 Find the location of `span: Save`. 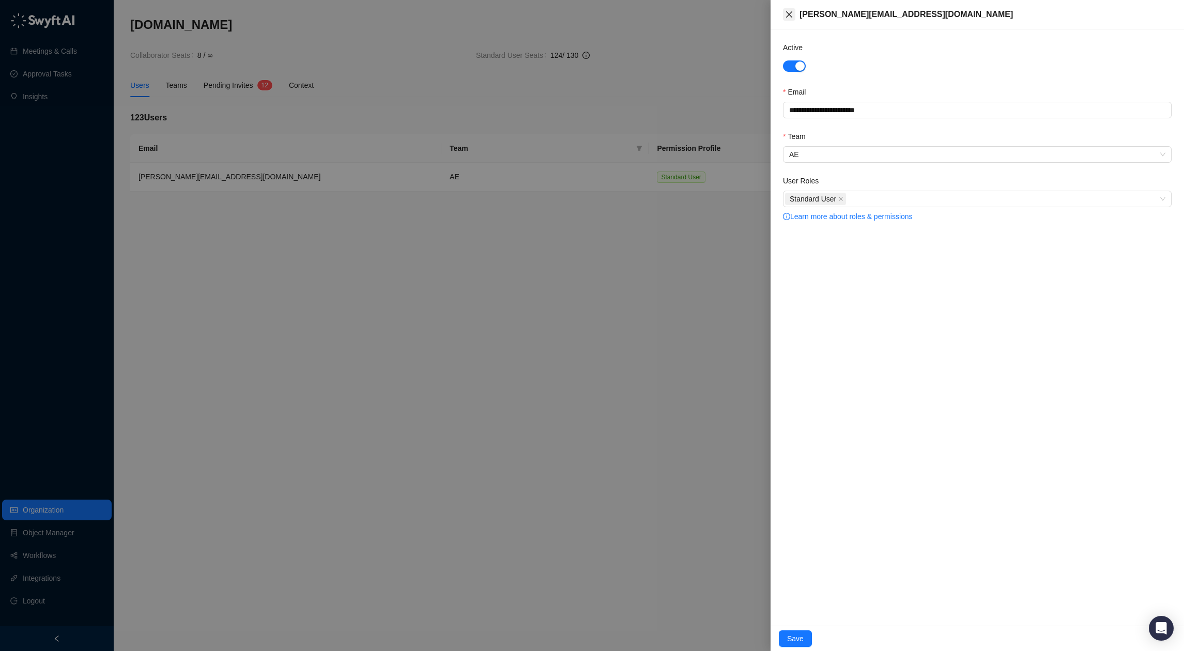

span: Save is located at coordinates (795, 639).